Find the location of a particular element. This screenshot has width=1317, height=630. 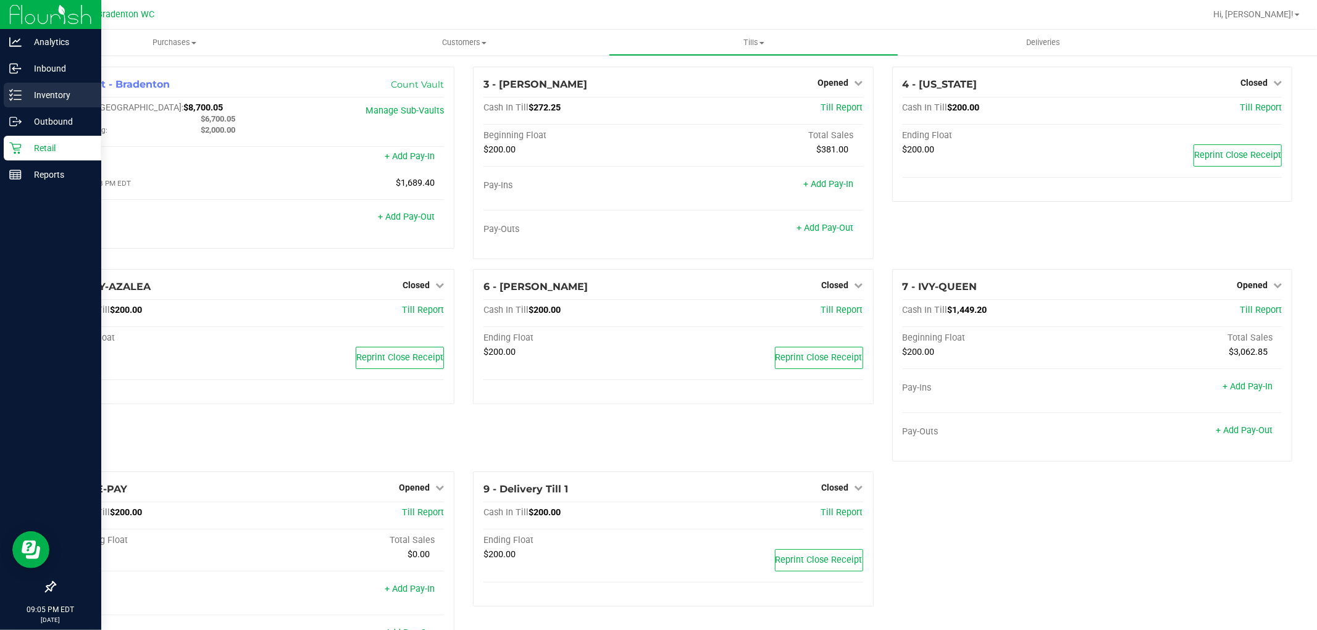

a: Purchases is located at coordinates (174, 43).